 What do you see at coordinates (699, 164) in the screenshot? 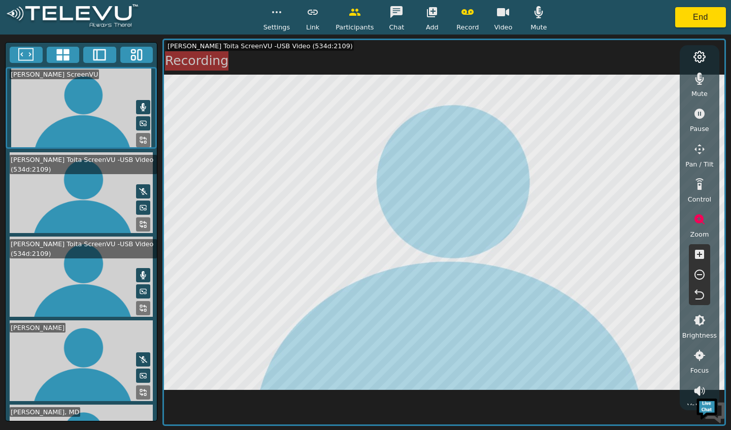
I see `span: Pan / Tilt` at bounding box center [699, 164].